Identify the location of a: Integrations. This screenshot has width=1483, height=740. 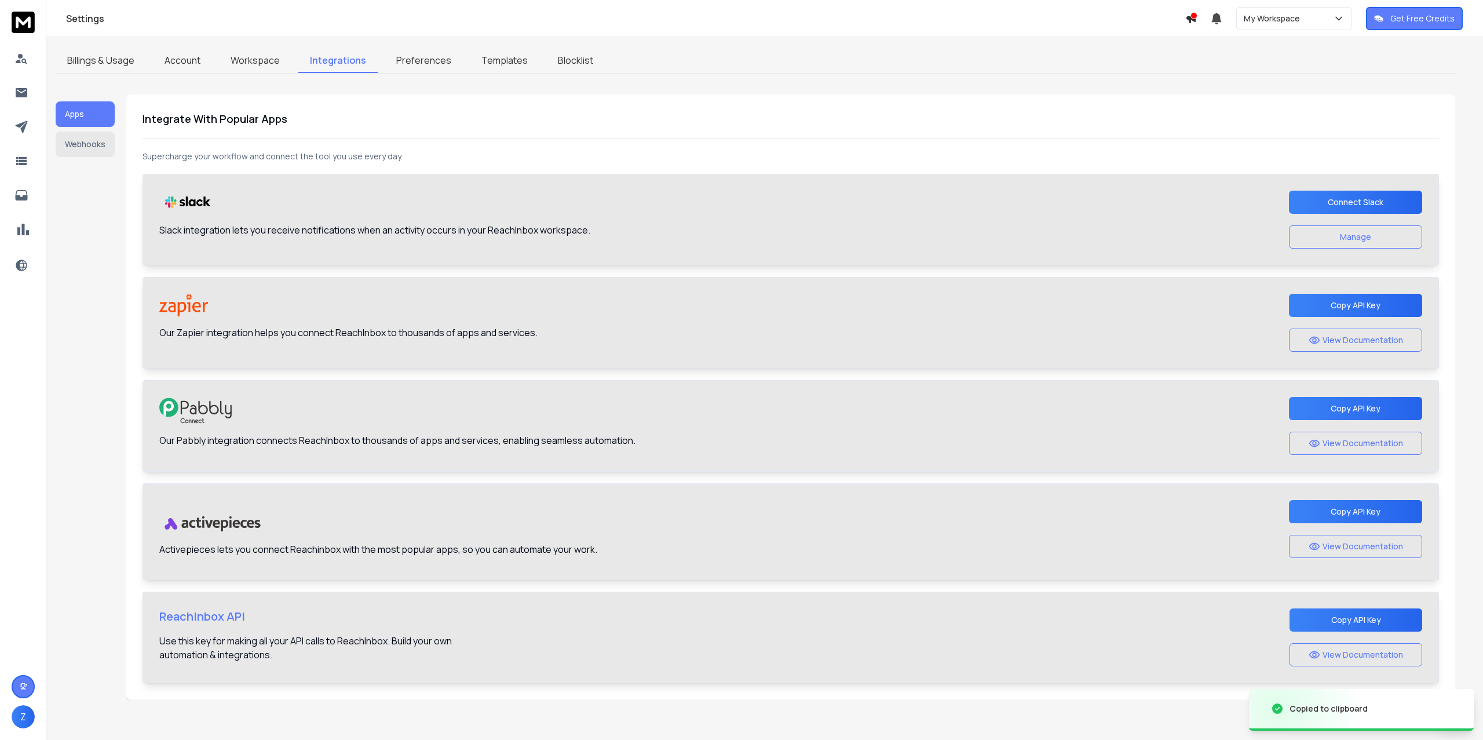
(338, 61).